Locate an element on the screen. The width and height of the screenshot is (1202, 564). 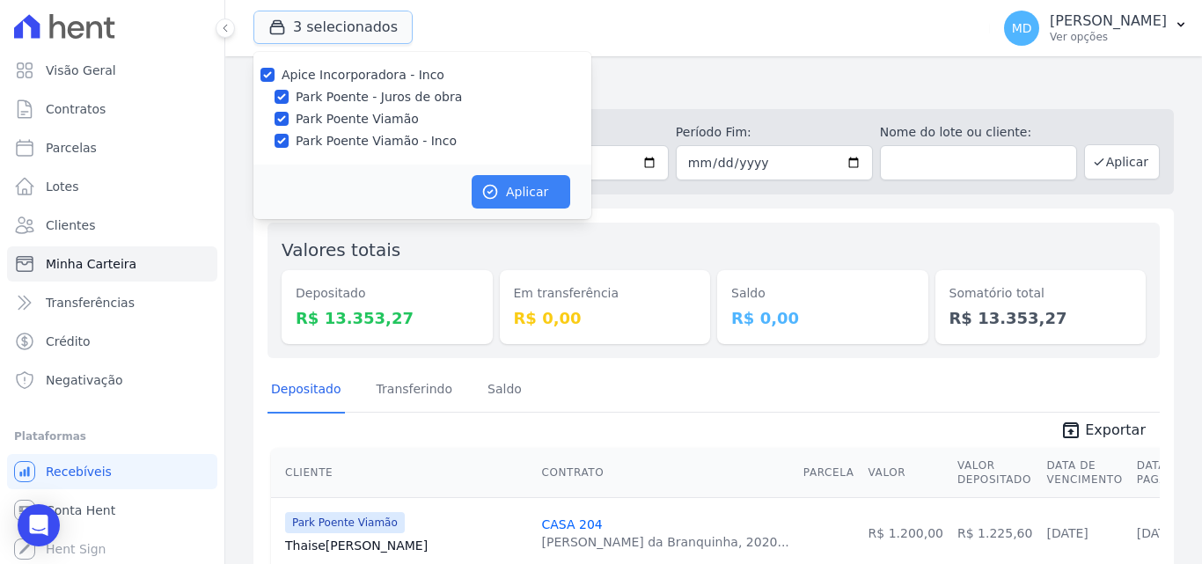
p: Ver opções is located at coordinates (1108, 37).